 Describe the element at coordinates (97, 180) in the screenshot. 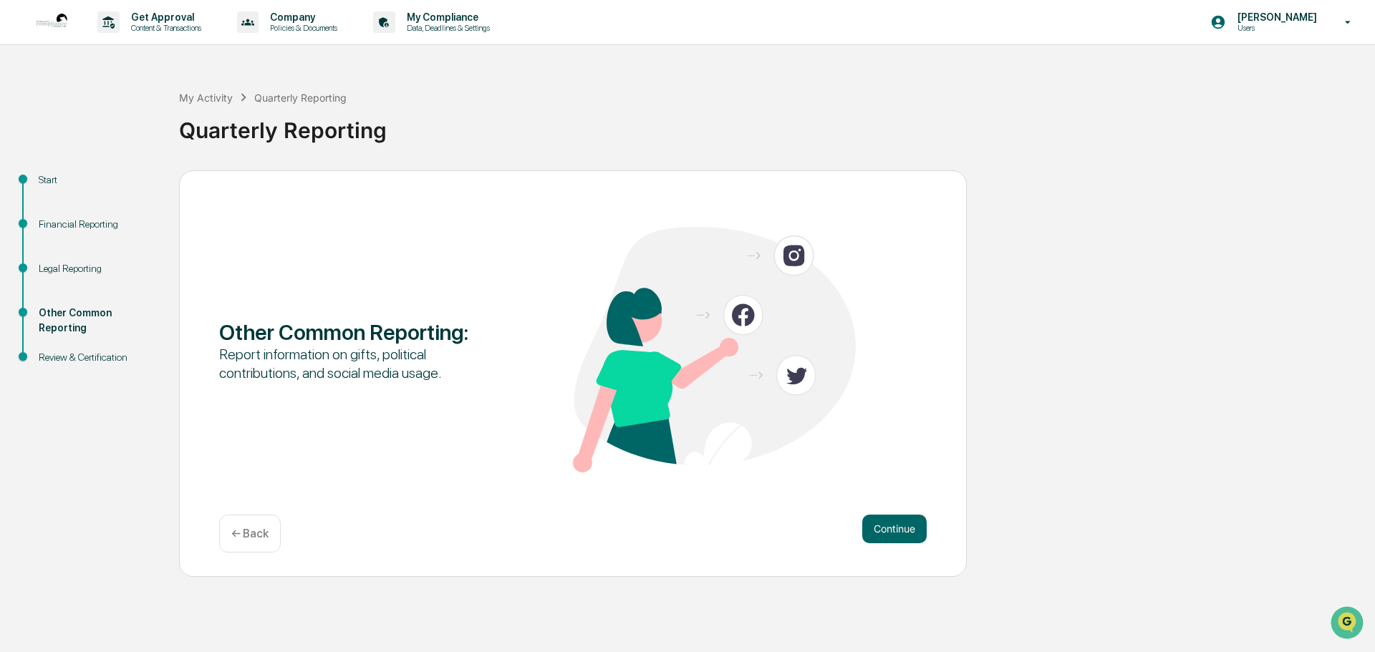

I see `div: Start` at that location.